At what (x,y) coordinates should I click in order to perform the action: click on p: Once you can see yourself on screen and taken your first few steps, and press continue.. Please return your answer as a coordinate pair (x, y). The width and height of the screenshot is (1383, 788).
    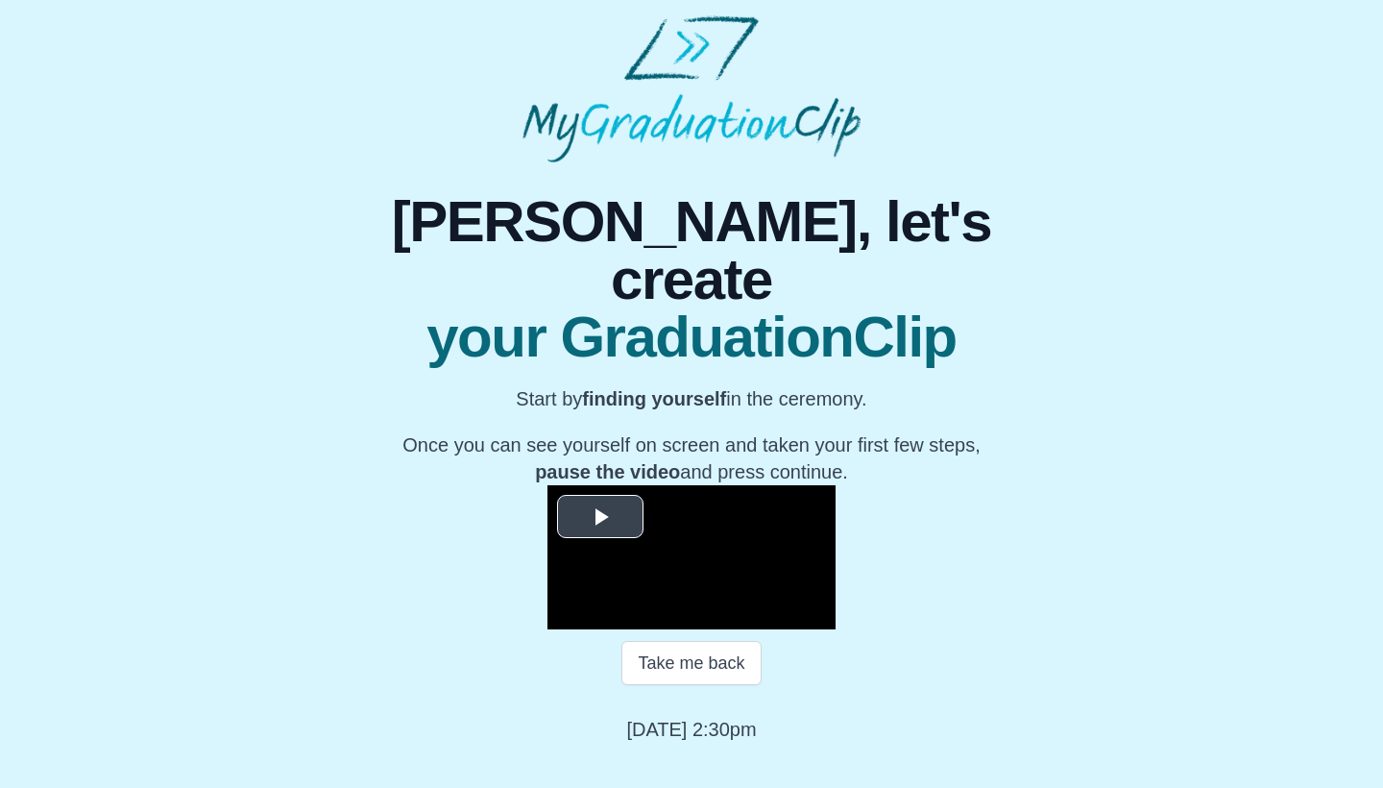
    Looking at the image, I should click on (692, 458).